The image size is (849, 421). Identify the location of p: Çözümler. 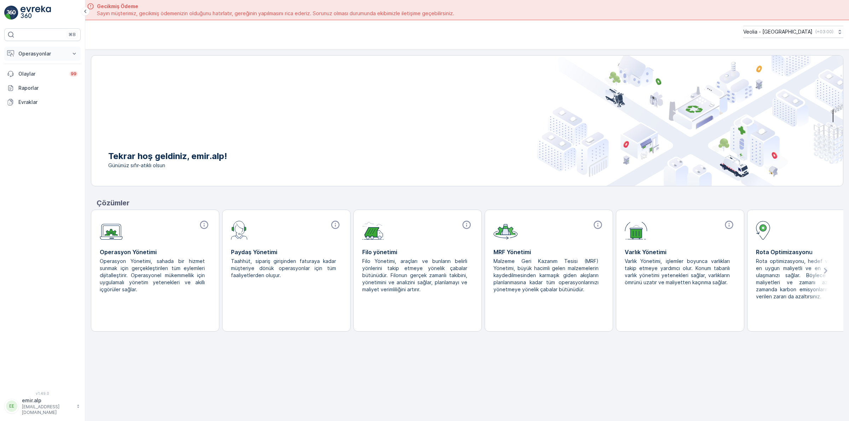
(470, 203).